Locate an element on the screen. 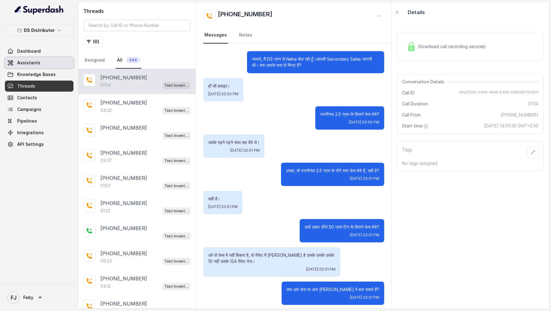 The image size is (551, 311). button: (0) is located at coordinates (93, 42).